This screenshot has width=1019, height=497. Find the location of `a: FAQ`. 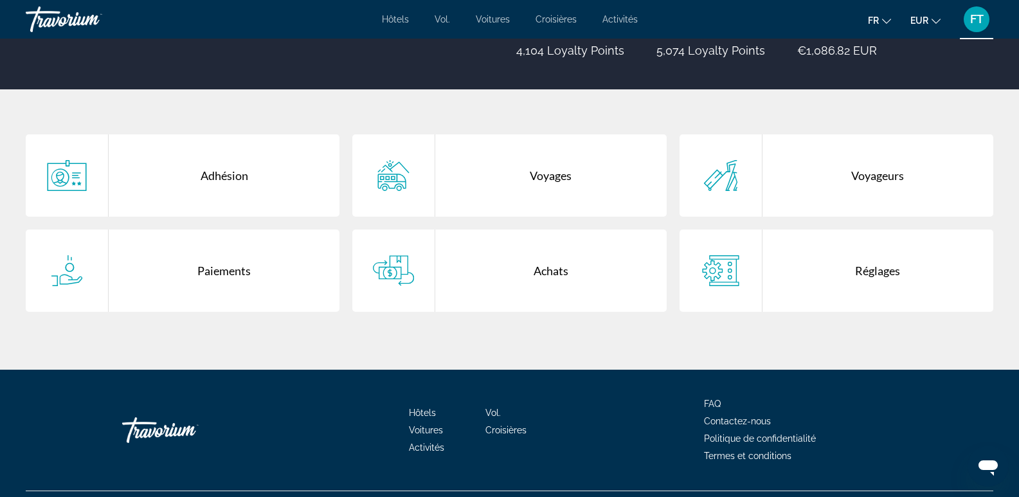

a: FAQ is located at coordinates (713, 404).